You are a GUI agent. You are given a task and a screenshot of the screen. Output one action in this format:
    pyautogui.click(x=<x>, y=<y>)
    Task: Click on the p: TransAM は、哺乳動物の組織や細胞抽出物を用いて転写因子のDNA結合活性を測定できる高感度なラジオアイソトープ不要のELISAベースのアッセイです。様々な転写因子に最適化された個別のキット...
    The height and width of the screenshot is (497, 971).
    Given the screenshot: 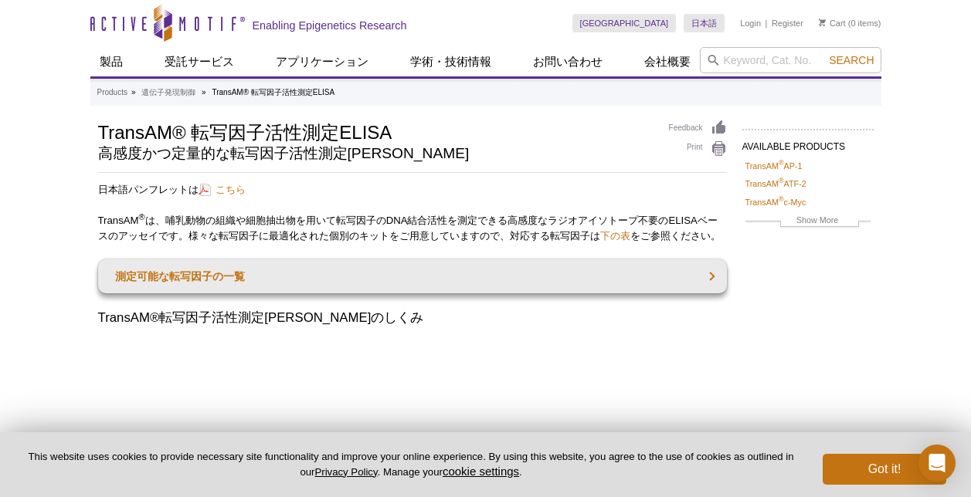 What is the action you would take?
    pyautogui.click(x=412, y=229)
    